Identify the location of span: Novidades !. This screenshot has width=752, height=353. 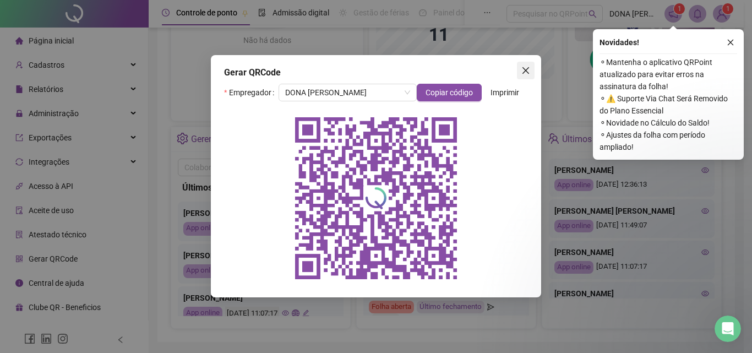
(620, 42).